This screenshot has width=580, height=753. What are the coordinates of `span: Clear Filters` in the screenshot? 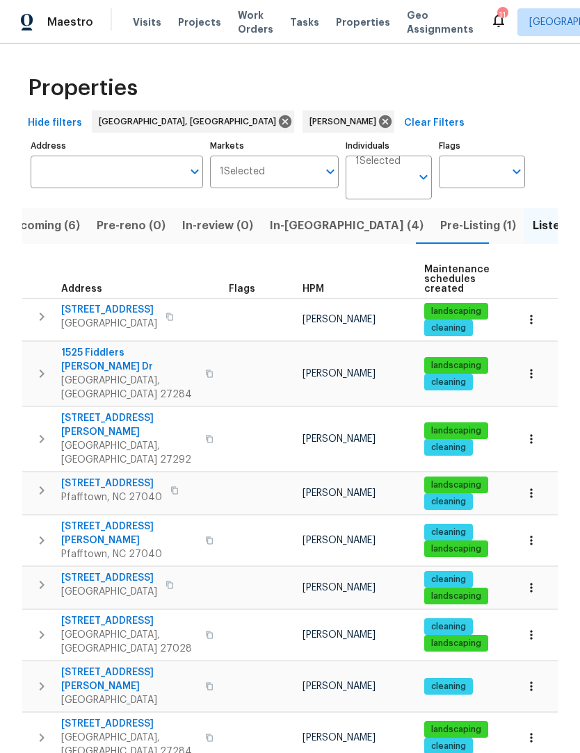 It's located at (434, 123).